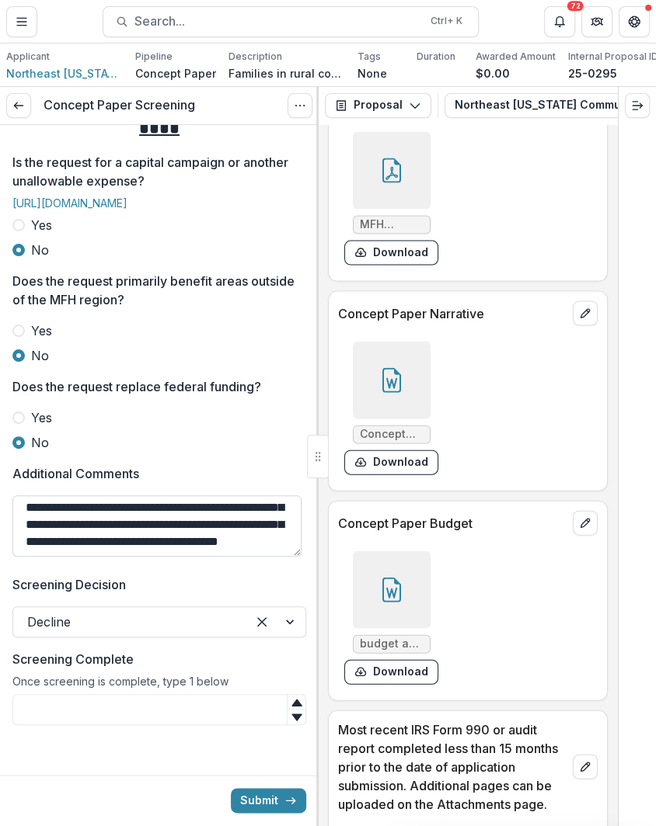 The image size is (656, 826). Describe the element at coordinates (255, 57) in the screenshot. I see `p: Description` at that location.